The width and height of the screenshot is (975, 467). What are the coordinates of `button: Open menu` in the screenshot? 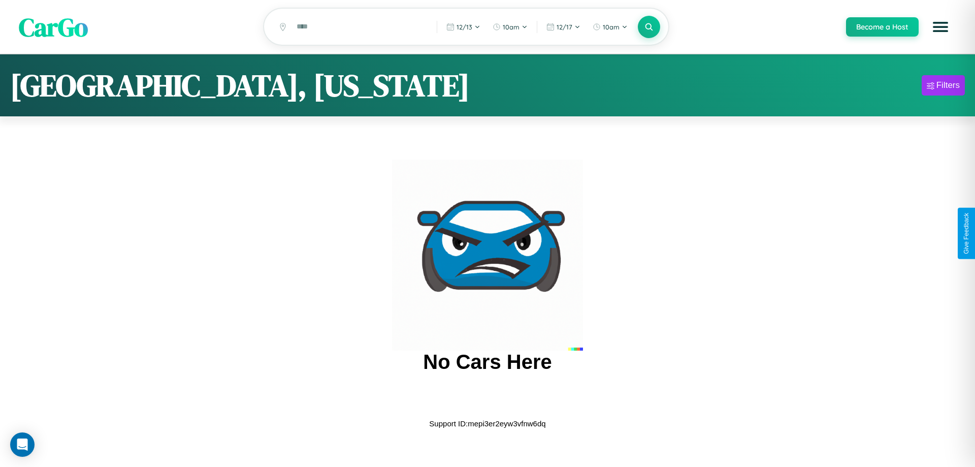 It's located at (941, 27).